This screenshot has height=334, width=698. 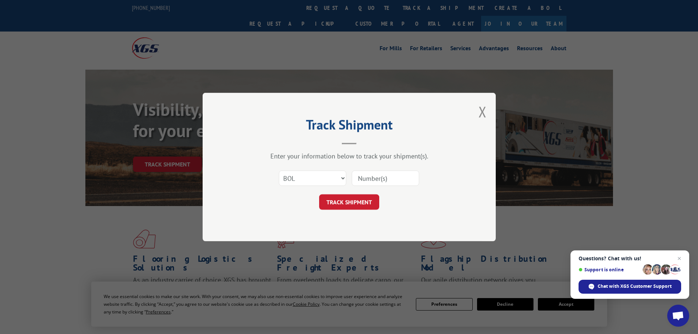 What do you see at coordinates (349, 202) in the screenshot?
I see `button: TRACK SHIPMENT` at bounding box center [349, 202].